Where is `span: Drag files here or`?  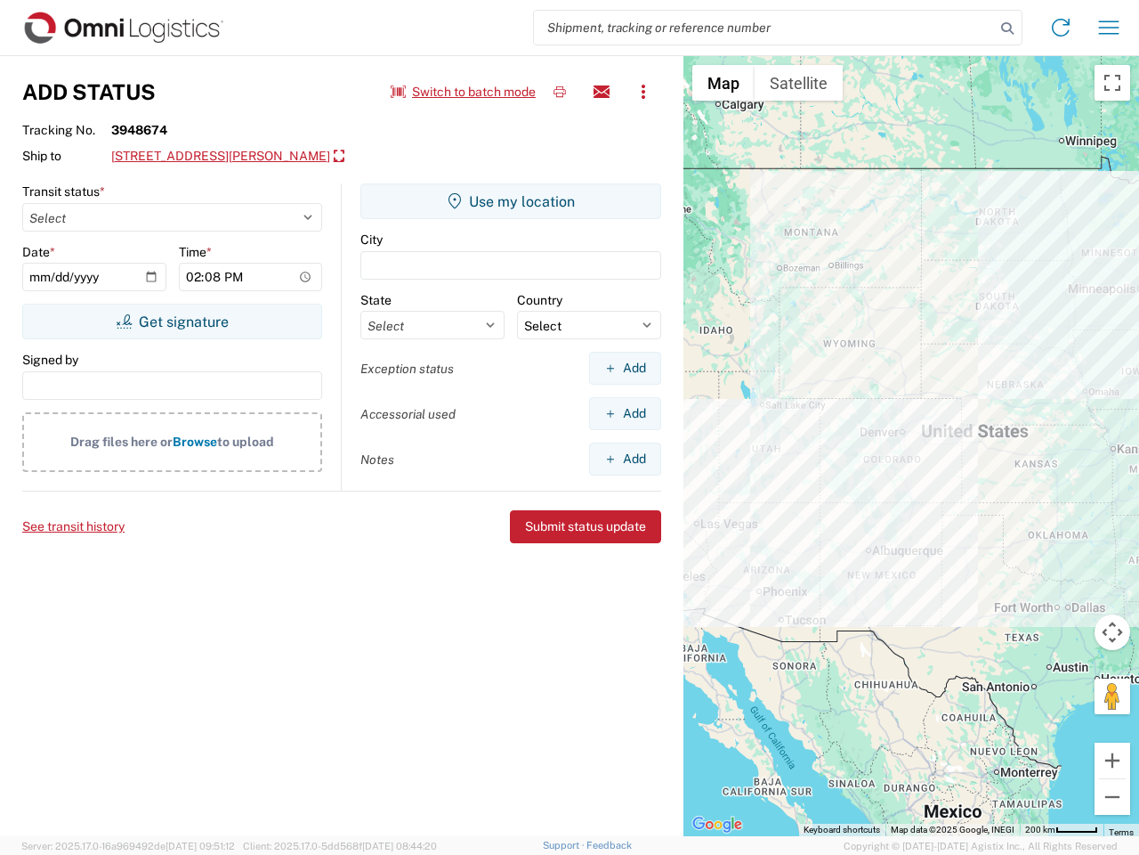
span: Drag files here or is located at coordinates (121, 442).